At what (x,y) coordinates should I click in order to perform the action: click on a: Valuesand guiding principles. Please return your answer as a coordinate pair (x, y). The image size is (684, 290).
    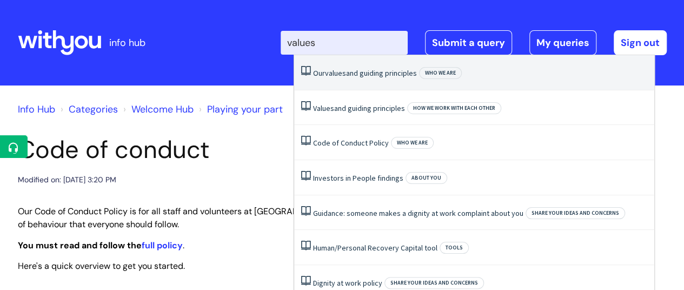
    Looking at the image, I should click on (359, 108).